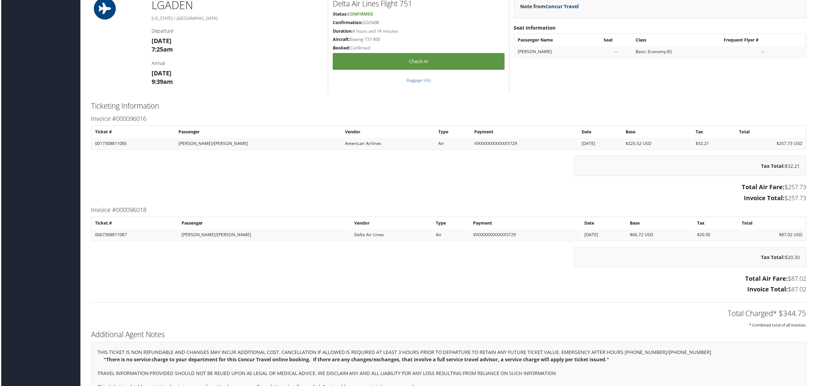 The image size is (816, 386). I want to click on p: TRAVEL INFORMATION PROVIDED SHOULD NOT BE RELIED UPON AS LEGAL OR MEDICAL ADVICE. WE DISCLAIM ANY..., so click(448, 375).